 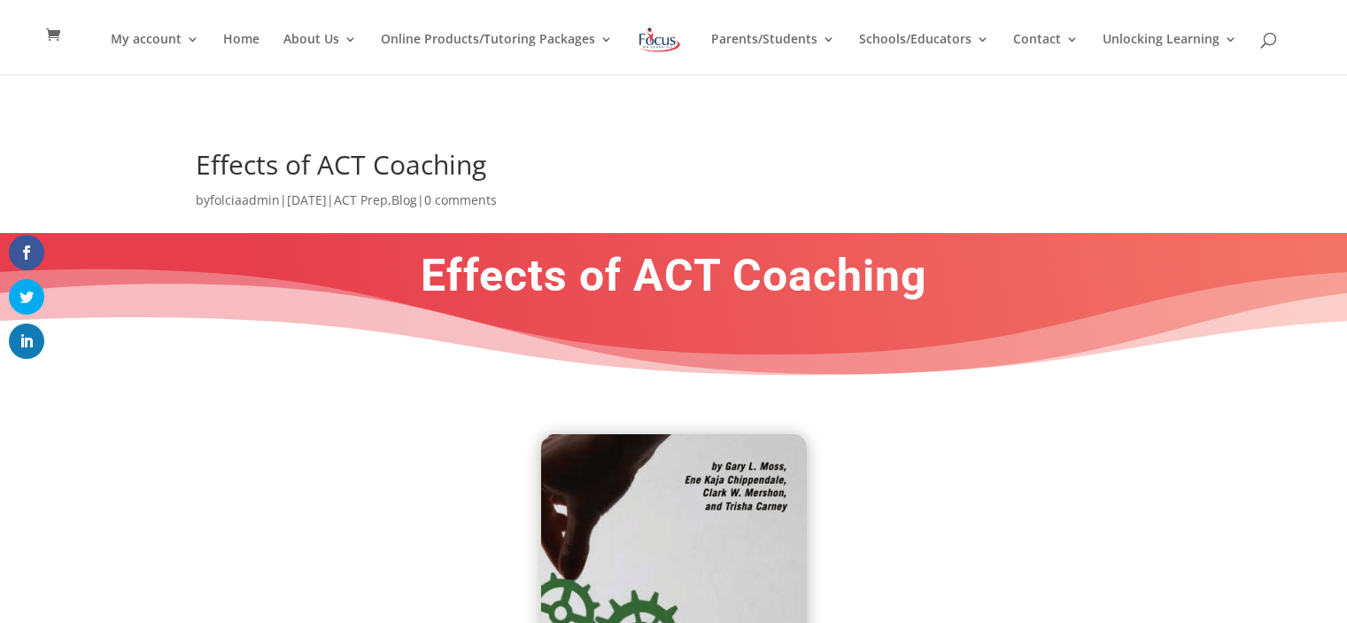 I want to click on a: Schools/Educators, so click(x=924, y=53).